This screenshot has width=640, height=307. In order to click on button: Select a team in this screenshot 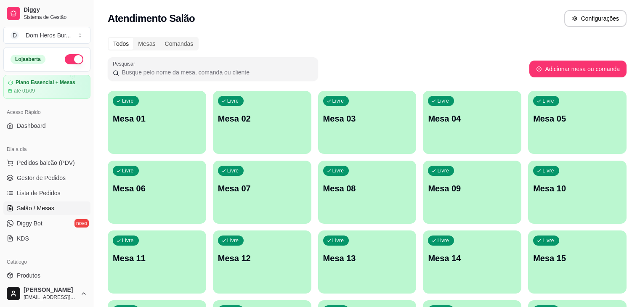, I will do `click(47, 35)`.